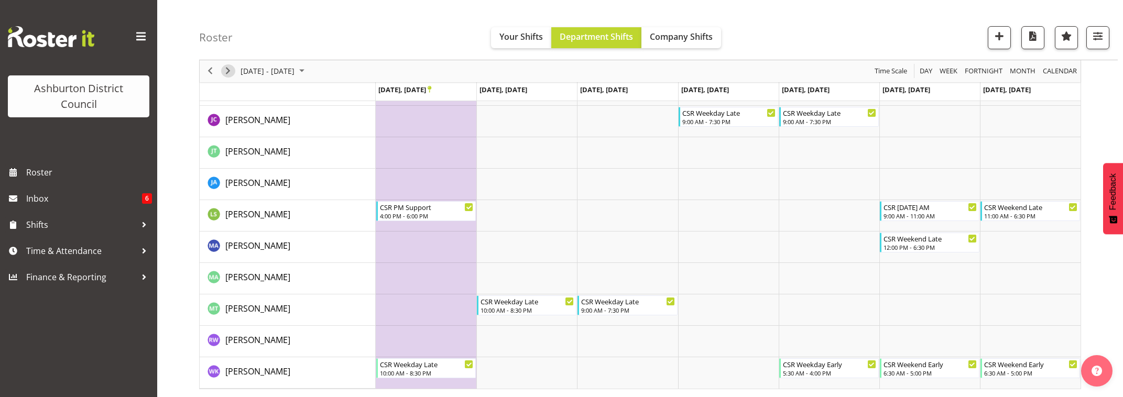 Image resolution: width=1123 pixels, height=397 pixels. What do you see at coordinates (681, 37) in the screenshot?
I see `span: Company Shifts` at bounding box center [681, 37].